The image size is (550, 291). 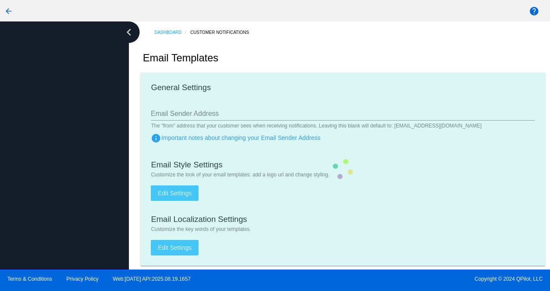 I want to click on a: Terms & Conditions, so click(x=30, y=279).